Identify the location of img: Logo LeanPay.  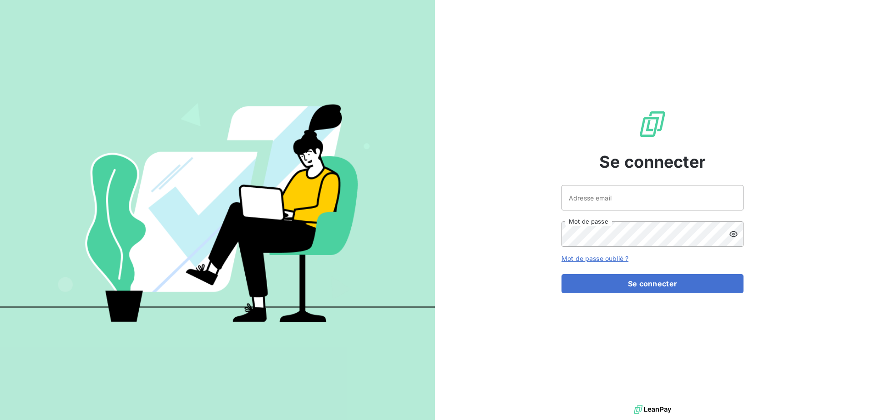
(652, 124).